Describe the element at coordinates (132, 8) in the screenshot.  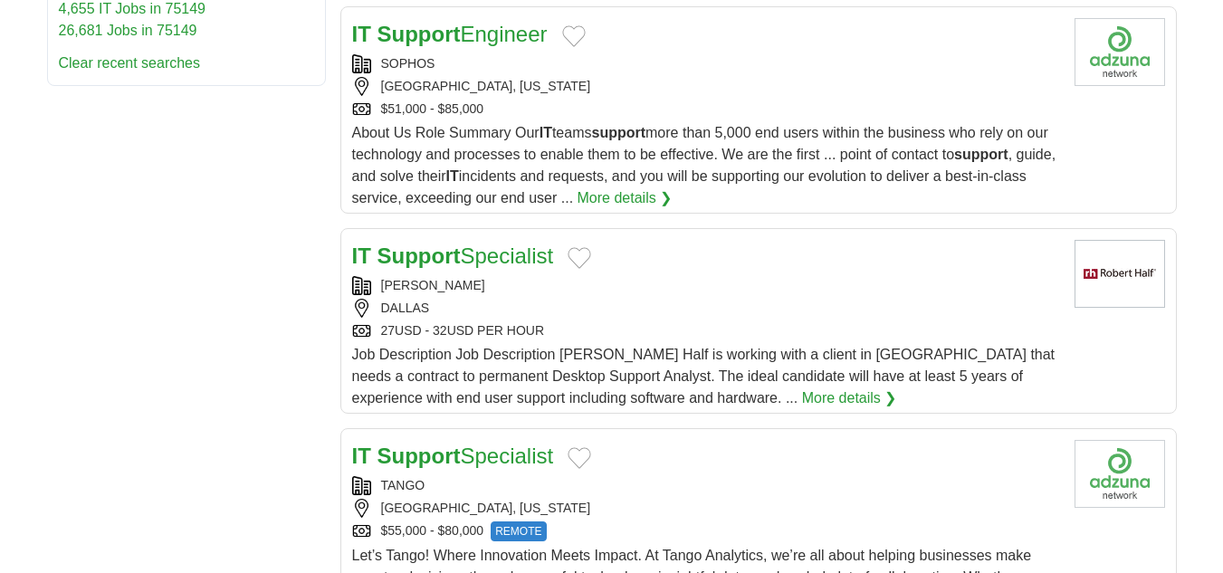
I see `a: 4,655 IT Jobs in 75149` at that location.